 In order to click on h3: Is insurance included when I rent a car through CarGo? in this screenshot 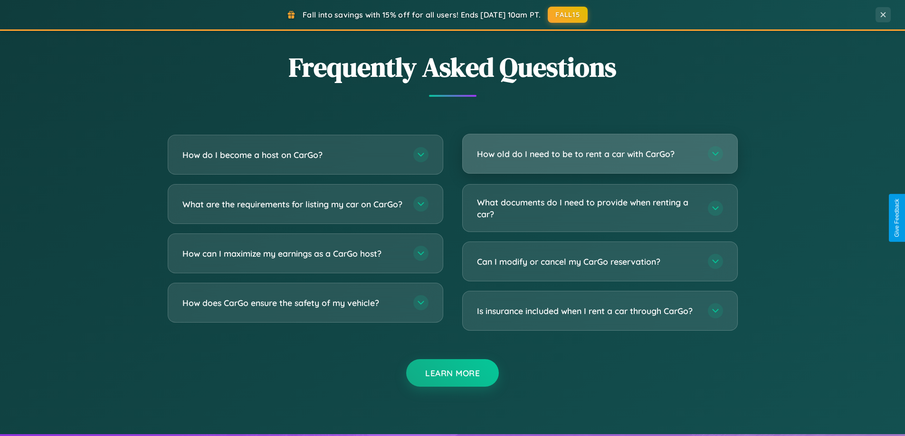, I will do `click(588, 311)`.